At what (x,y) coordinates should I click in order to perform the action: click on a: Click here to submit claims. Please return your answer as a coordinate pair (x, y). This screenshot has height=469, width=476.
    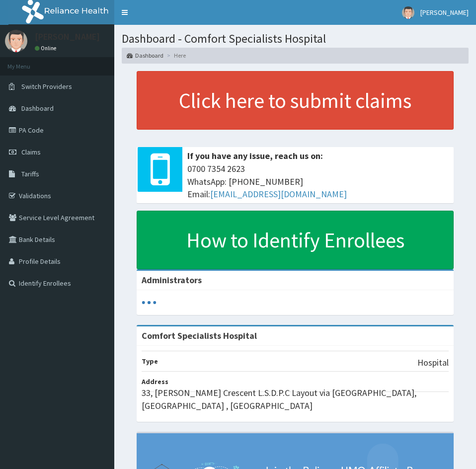
    Looking at the image, I should click on (295, 100).